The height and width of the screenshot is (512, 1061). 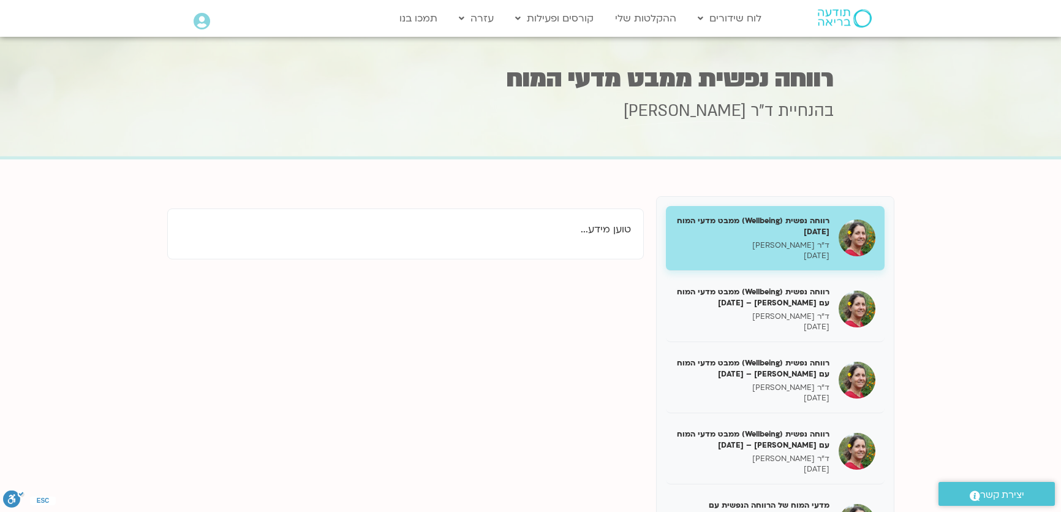 What do you see at coordinates (419, 18) in the screenshot?
I see `a: תמכו בנו` at bounding box center [419, 18].